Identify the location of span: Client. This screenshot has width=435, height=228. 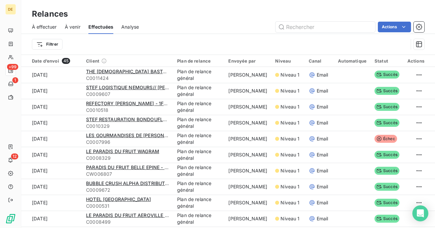
(93, 61).